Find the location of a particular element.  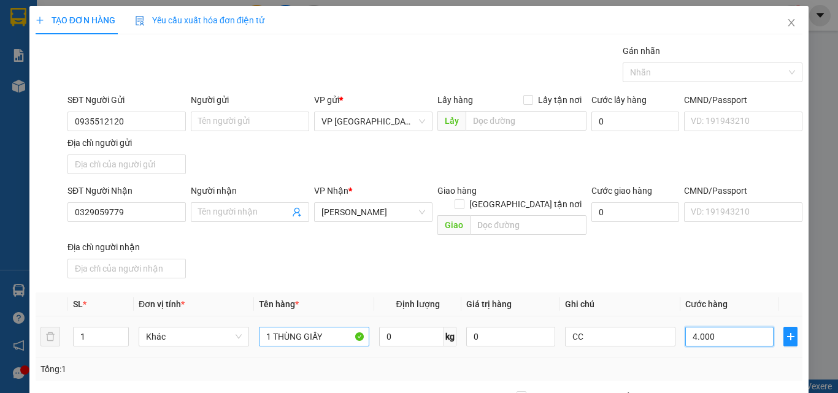

input: VD: Bàn, Ghế is located at coordinates (314, 337).